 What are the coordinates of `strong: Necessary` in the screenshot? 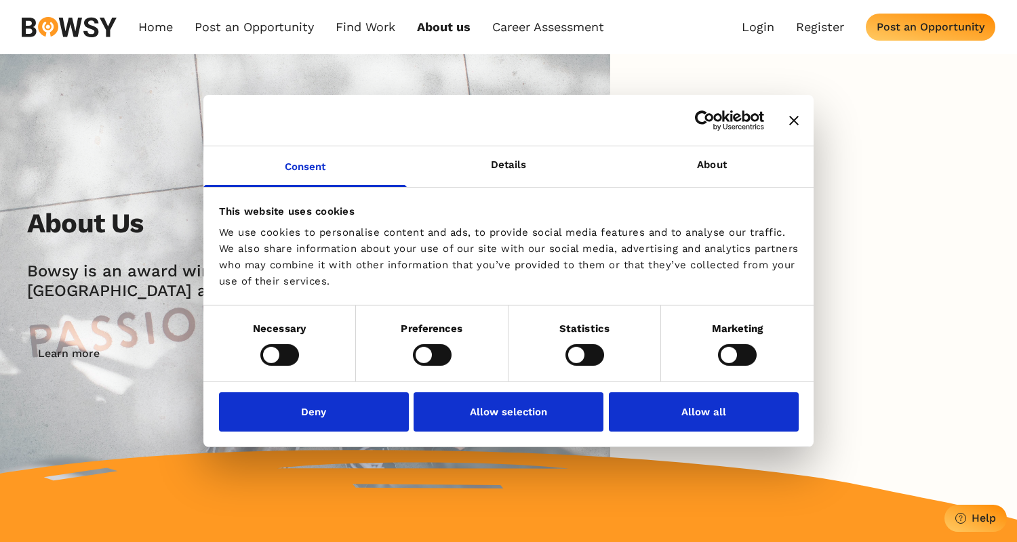 It's located at (279, 329).